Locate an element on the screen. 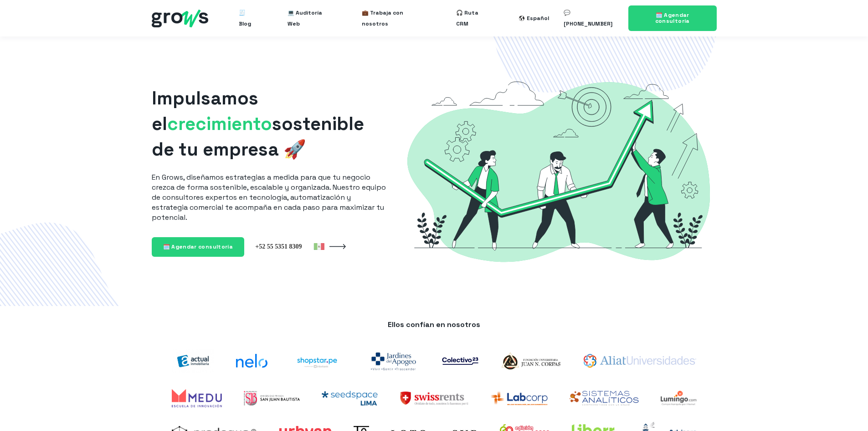 Image resolution: width=868 pixels, height=431 pixels. img: Sistemas analíticos is located at coordinates (604, 398).